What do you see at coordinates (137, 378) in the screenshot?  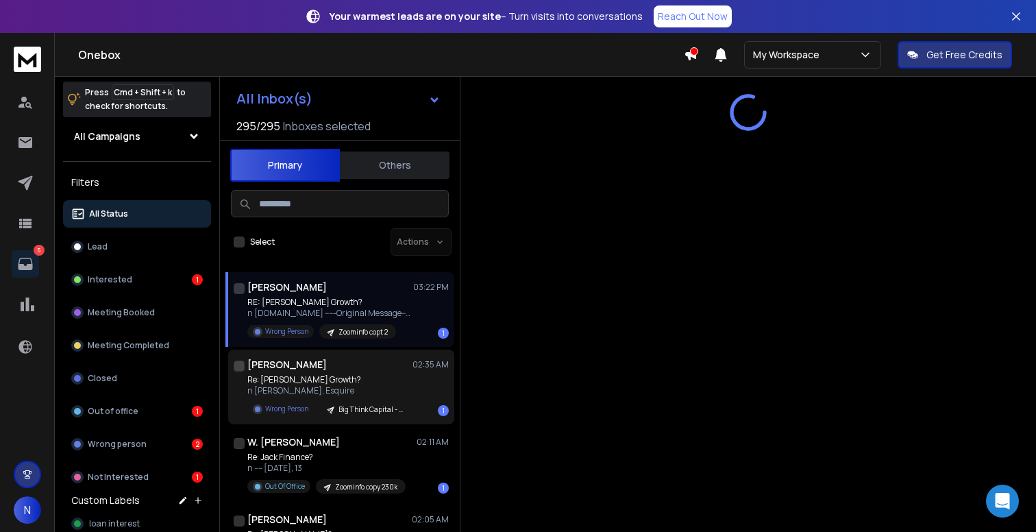 I see `button: Closed` at bounding box center [137, 378].